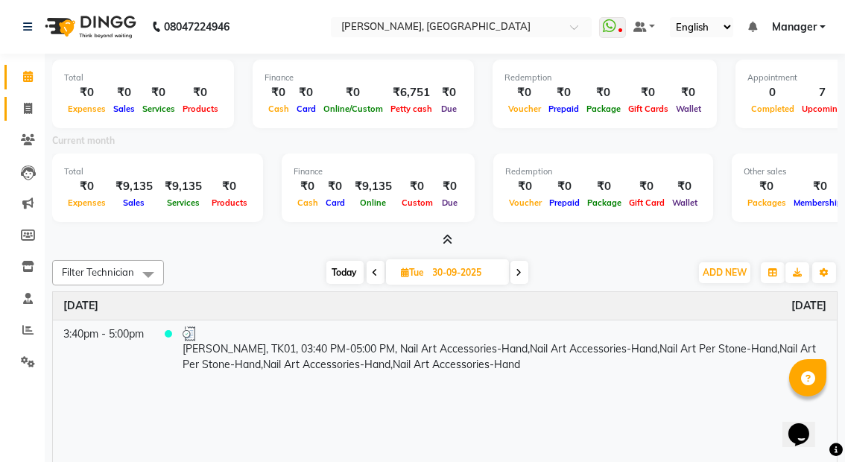 Image resolution: width=845 pixels, height=462 pixels. I want to click on span: Filter Technician, so click(98, 272).